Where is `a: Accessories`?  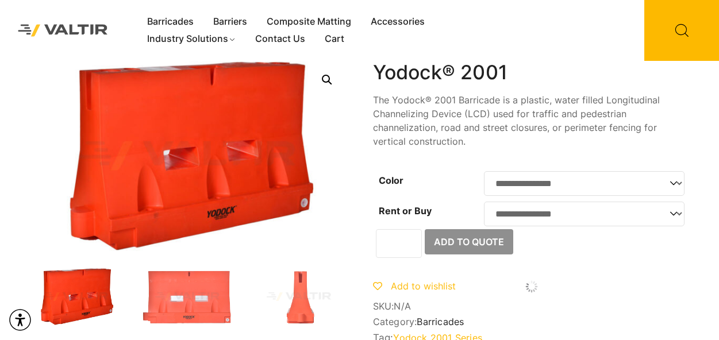 a: Accessories is located at coordinates (398, 22).